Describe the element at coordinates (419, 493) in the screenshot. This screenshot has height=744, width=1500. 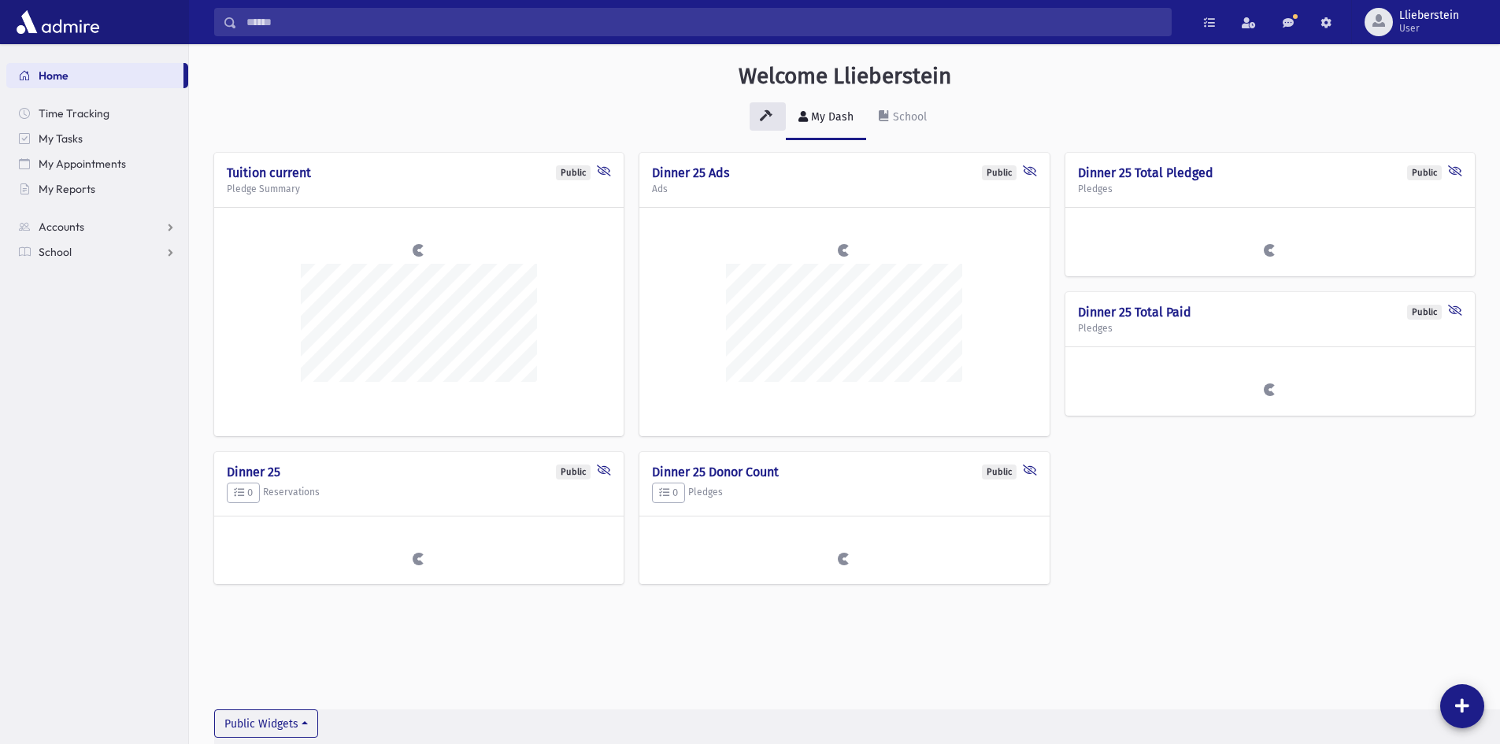
I see `h5: Reservations` at that location.